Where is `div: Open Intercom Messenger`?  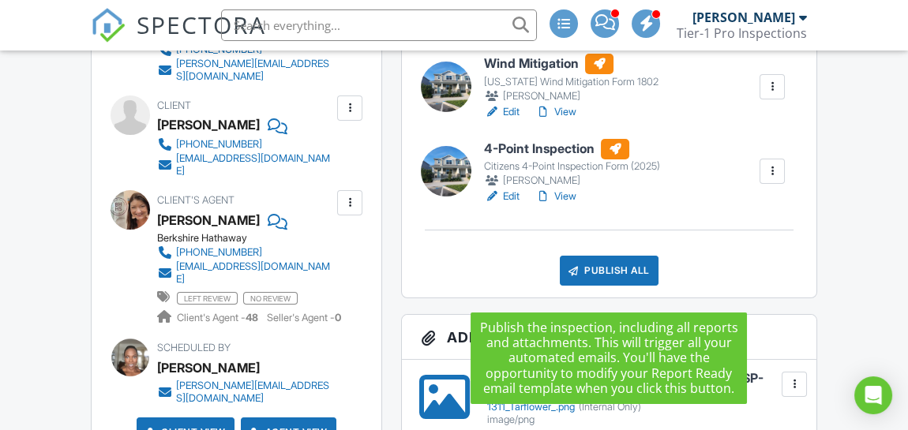 div: Open Intercom Messenger is located at coordinates (874, 396).